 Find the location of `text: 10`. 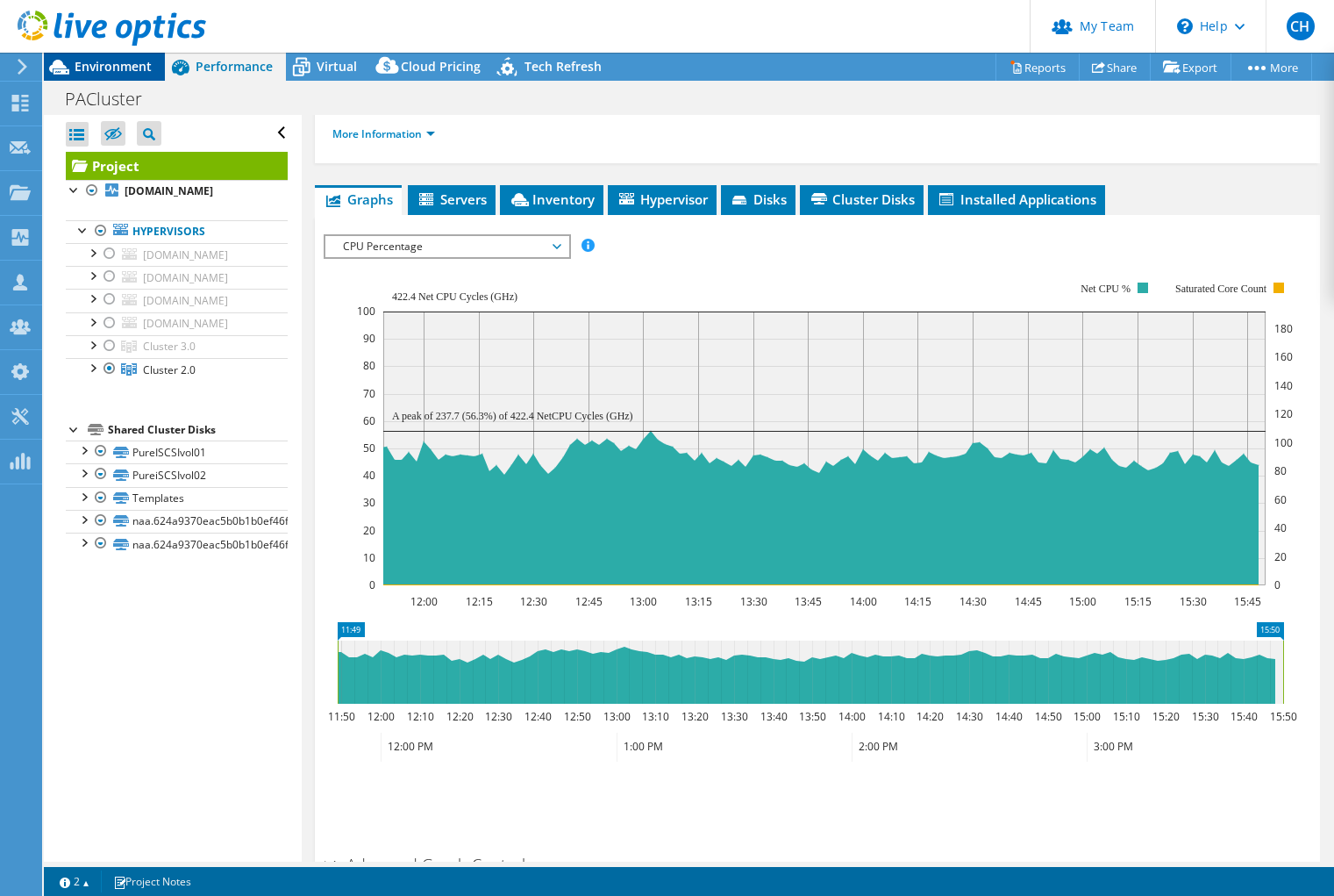

text: 10 is located at coordinates (369, 557).